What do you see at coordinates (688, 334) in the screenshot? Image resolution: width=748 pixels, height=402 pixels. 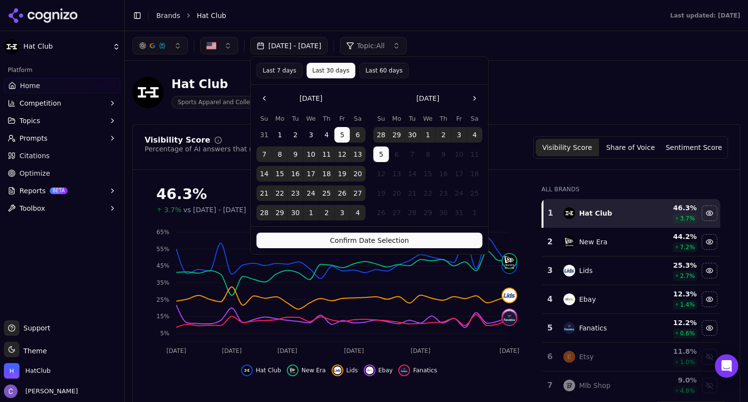 I see `span: 0.6 %` at bounding box center [688, 334].